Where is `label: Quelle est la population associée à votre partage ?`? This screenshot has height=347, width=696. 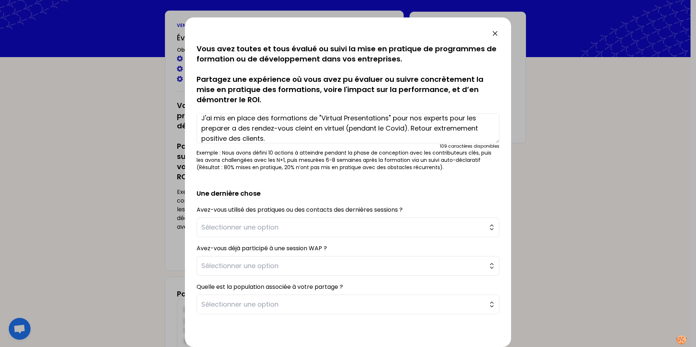
label: Quelle est la population associée à votre partage ? is located at coordinates (270, 287).